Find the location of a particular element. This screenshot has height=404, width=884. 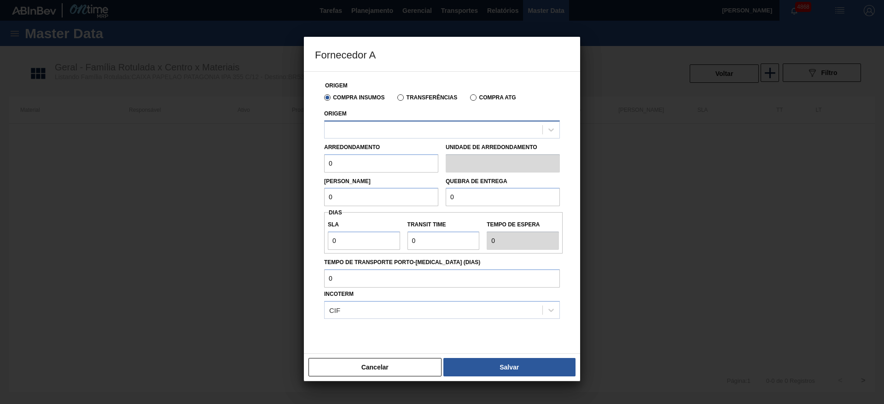

span: Dias is located at coordinates (335, 213).